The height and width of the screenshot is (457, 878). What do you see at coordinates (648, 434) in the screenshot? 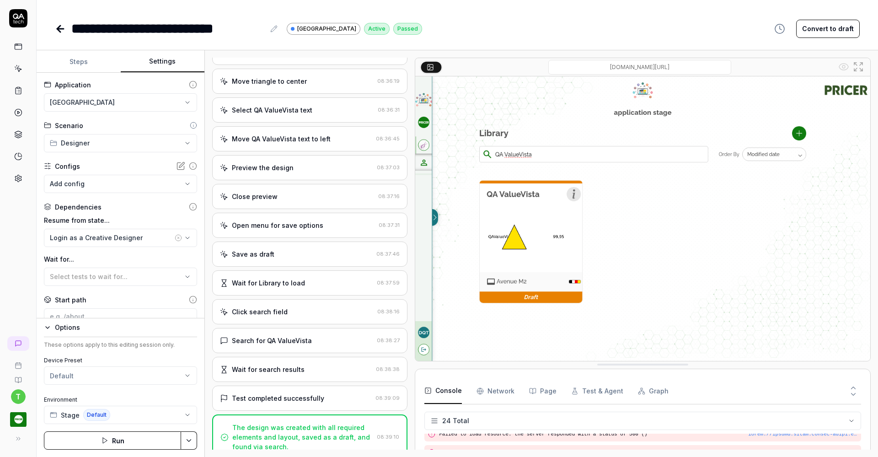
I see `pre: Failed to load resource: the server responded with a status of 500 ()` at bounding box center [648, 434].